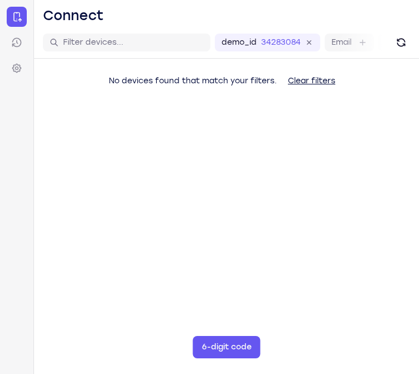 The image size is (419, 374). What do you see at coordinates (17, 42) in the screenshot?
I see `a: Sessions` at bounding box center [17, 42].